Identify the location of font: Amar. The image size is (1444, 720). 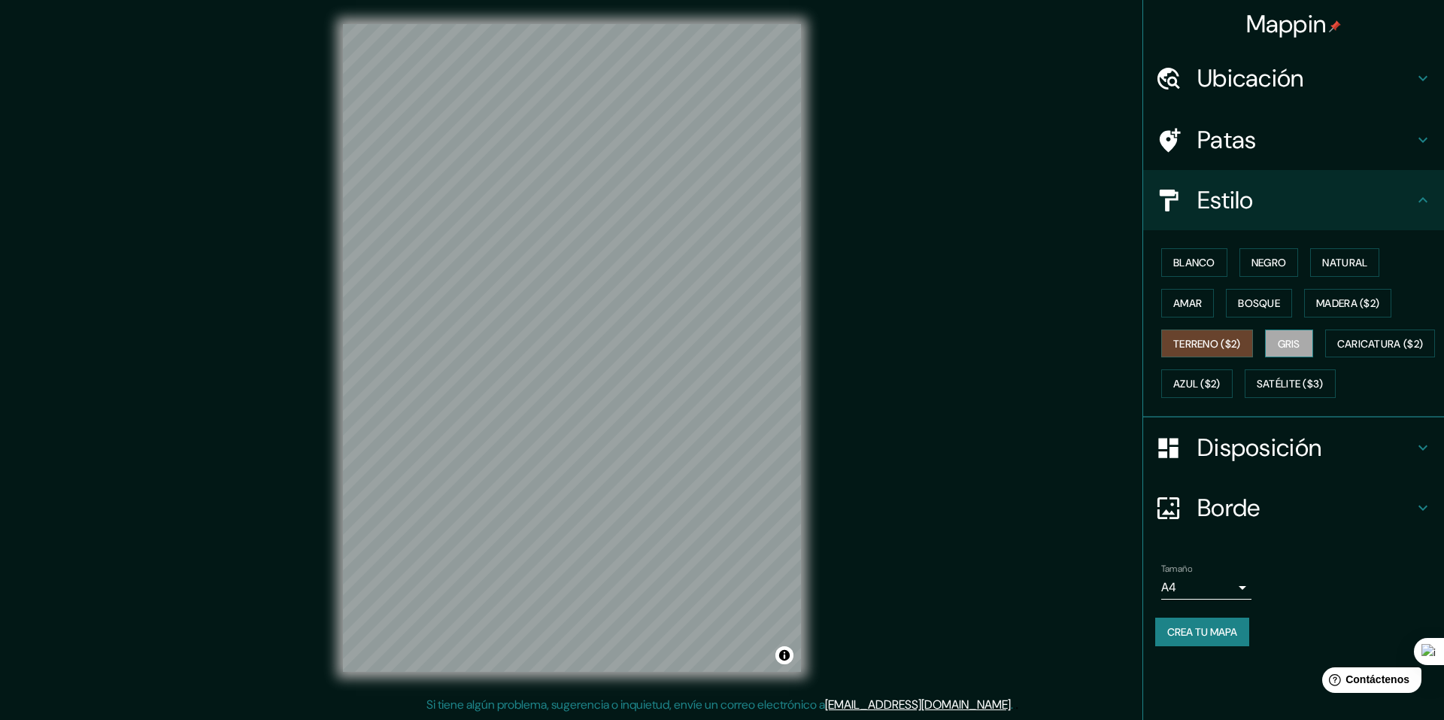
(1188, 303).